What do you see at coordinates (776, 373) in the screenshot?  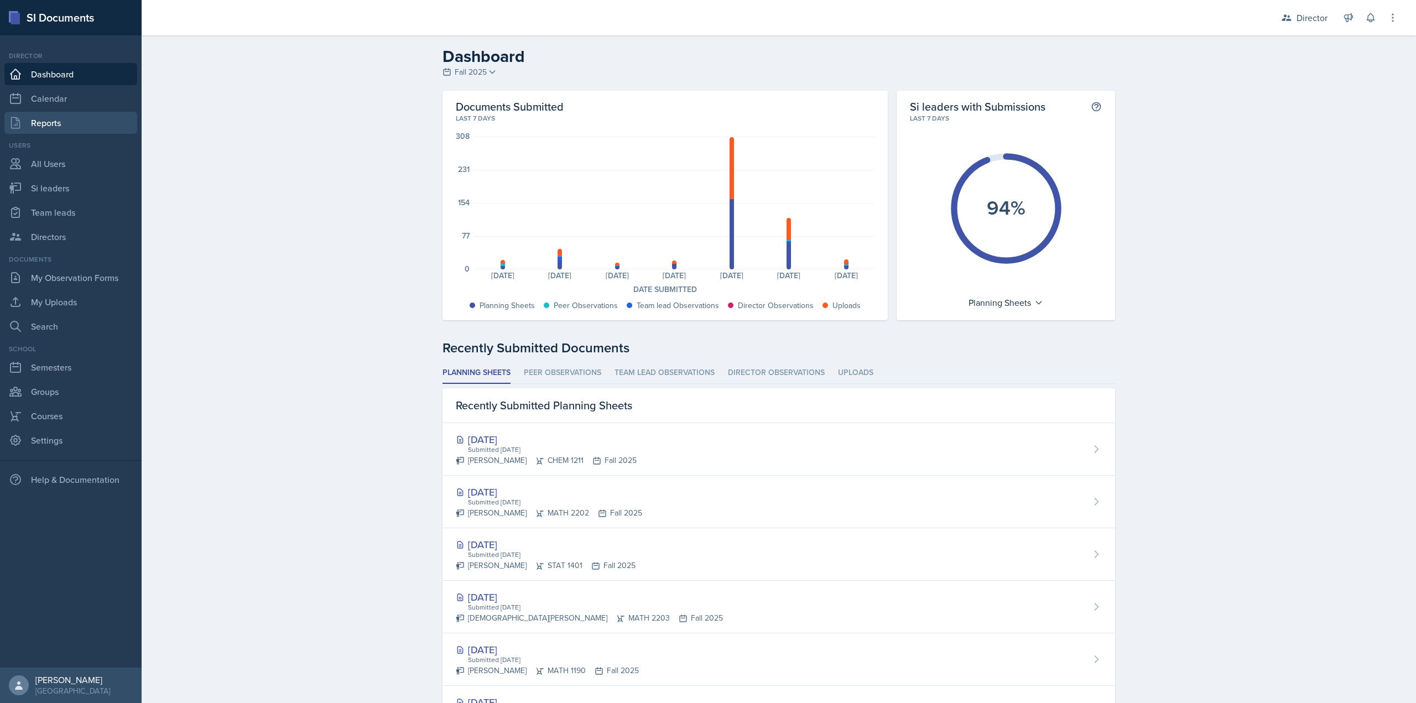 I see `li: Director Observations` at bounding box center [776, 373].